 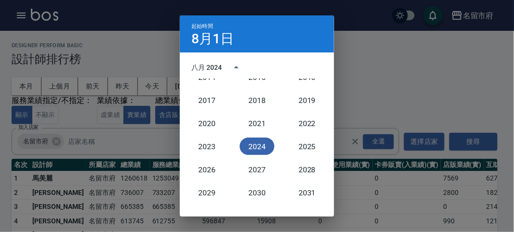 I want to click on button: 2034, so click(x=307, y=216).